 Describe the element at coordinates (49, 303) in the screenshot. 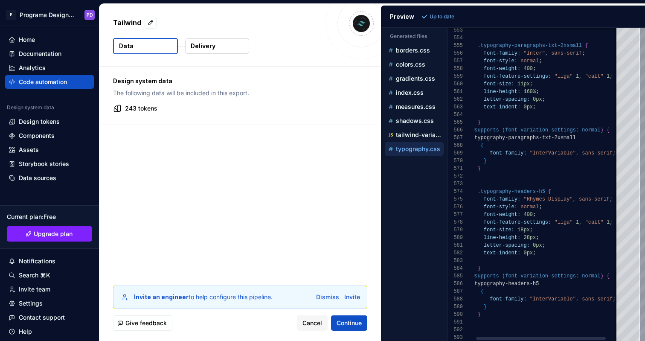

I see `a: Settings` at that location.